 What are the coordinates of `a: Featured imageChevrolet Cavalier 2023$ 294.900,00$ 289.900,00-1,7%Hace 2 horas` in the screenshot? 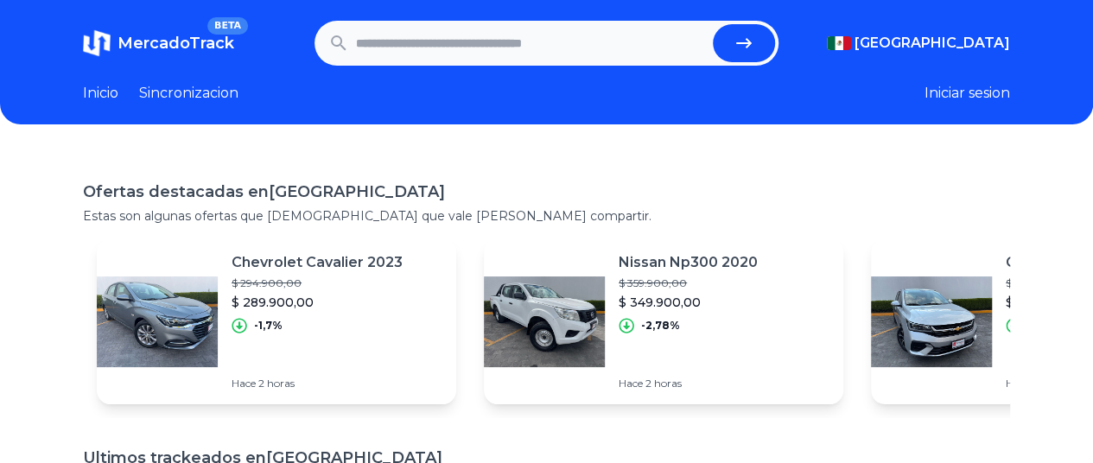 It's located at (276, 321).